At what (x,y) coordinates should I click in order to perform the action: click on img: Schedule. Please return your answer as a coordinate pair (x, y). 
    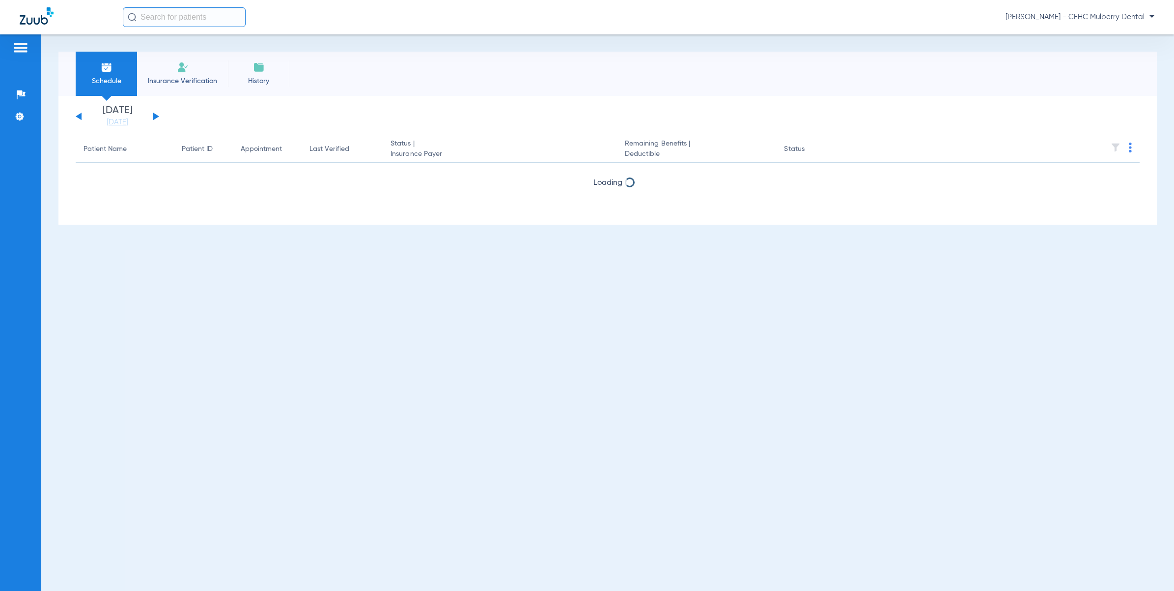
    Looking at the image, I should click on (107, 67).